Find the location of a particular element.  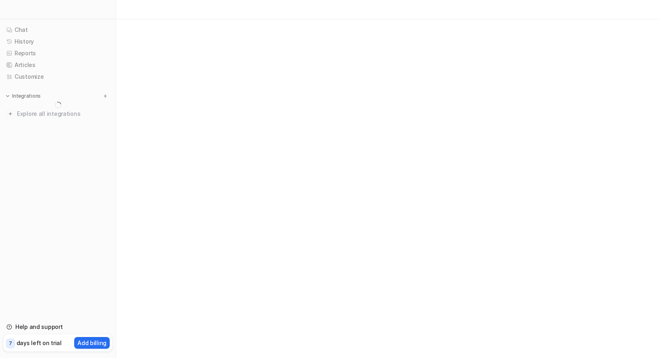

a: Articles is located at coordinates (58, 65).